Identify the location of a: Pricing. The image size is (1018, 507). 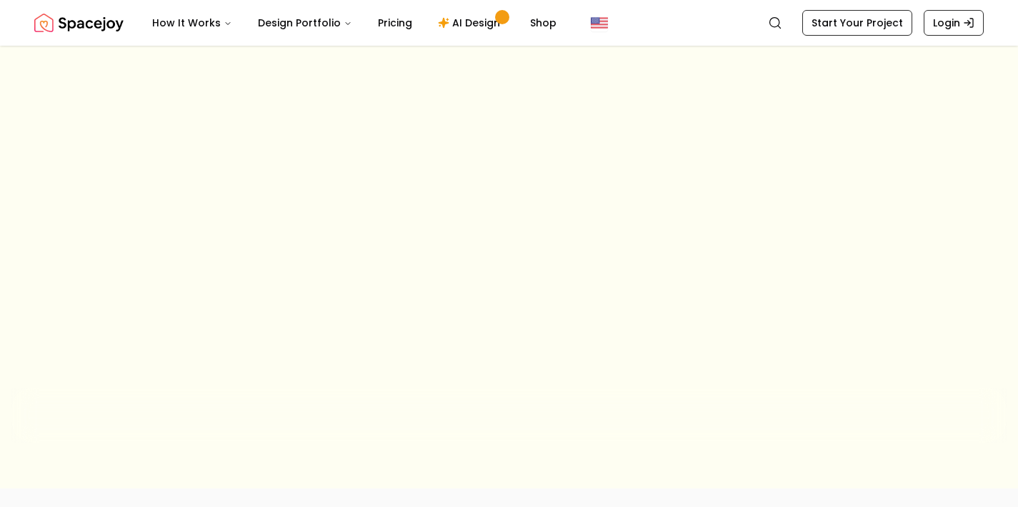
(395, 23).